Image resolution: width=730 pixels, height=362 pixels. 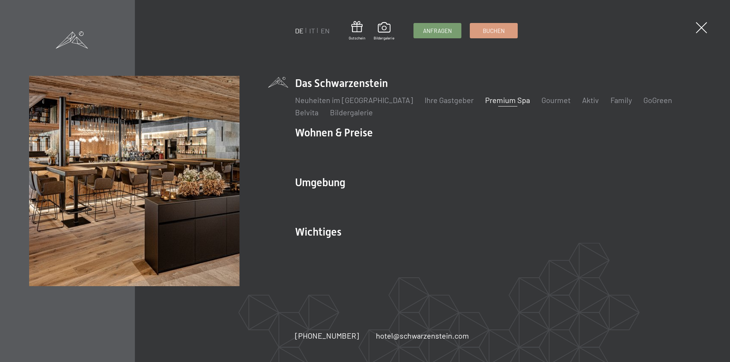 What do you see at coordinates (508, 100) in the screenshot?
I see `a: Premium Spa` at bounding box center [508, 100].